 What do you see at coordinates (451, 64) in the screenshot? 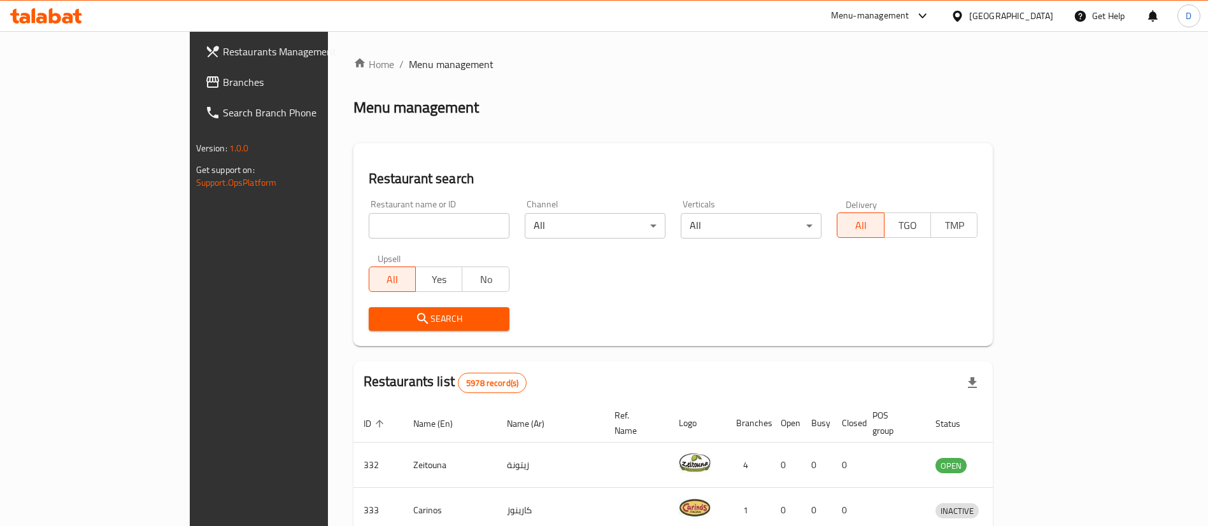
I see `span: Menu management` at bounding box center [451, 64].